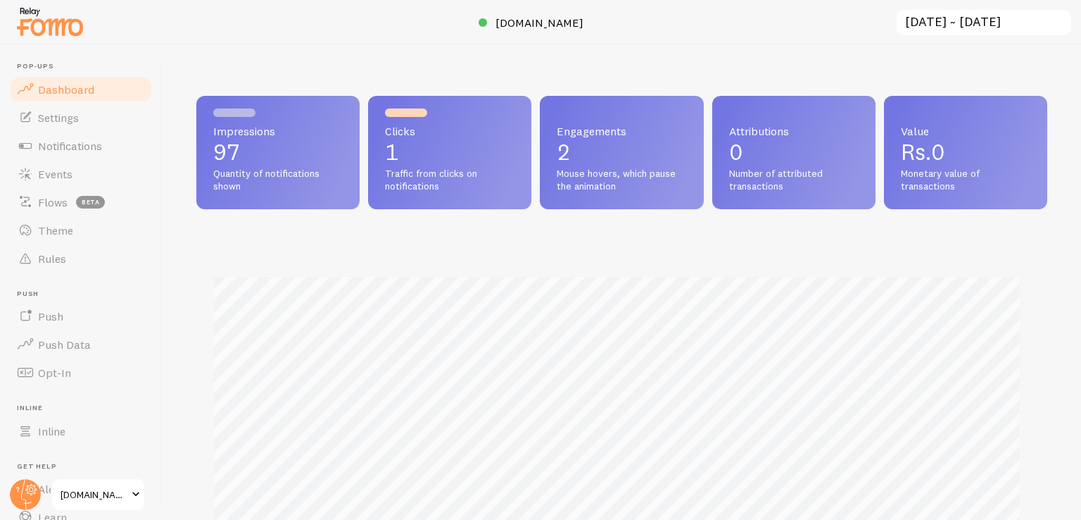 Image resolution: width=1081 pixels, height=520 pixels. Describe the element at coordinates (50, 21) in the screenshot. I see `img: fomo-relay-logo-orange.svg` at that location.